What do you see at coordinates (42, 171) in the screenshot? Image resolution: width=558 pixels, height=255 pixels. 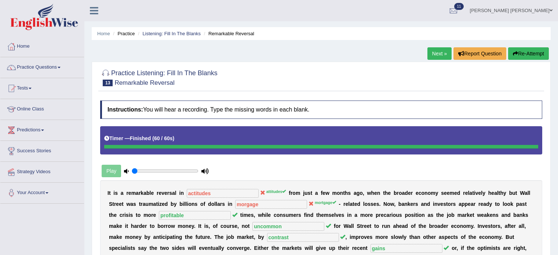 I see `a: Strategy Videos` at bounding box center [42, 171].